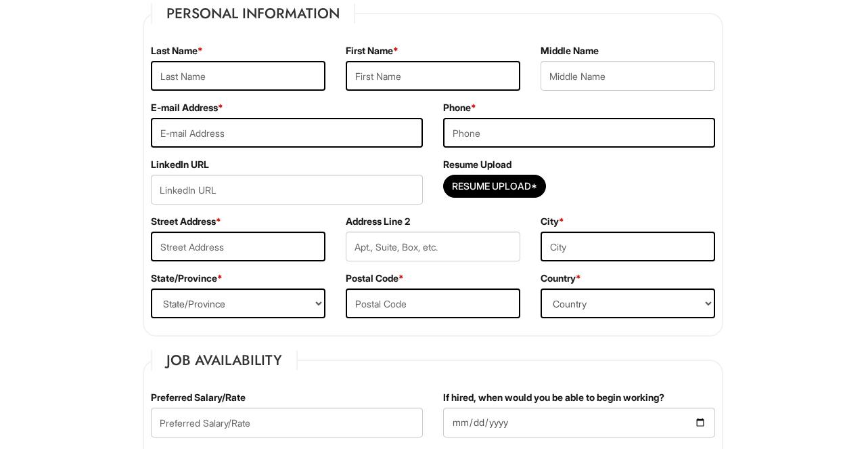 This screenshot has height=449, width=866. Describe the element at coordinates (495, 186) in the screenshot. I see `button: Resume Upload*Resume Upload*` at that location.